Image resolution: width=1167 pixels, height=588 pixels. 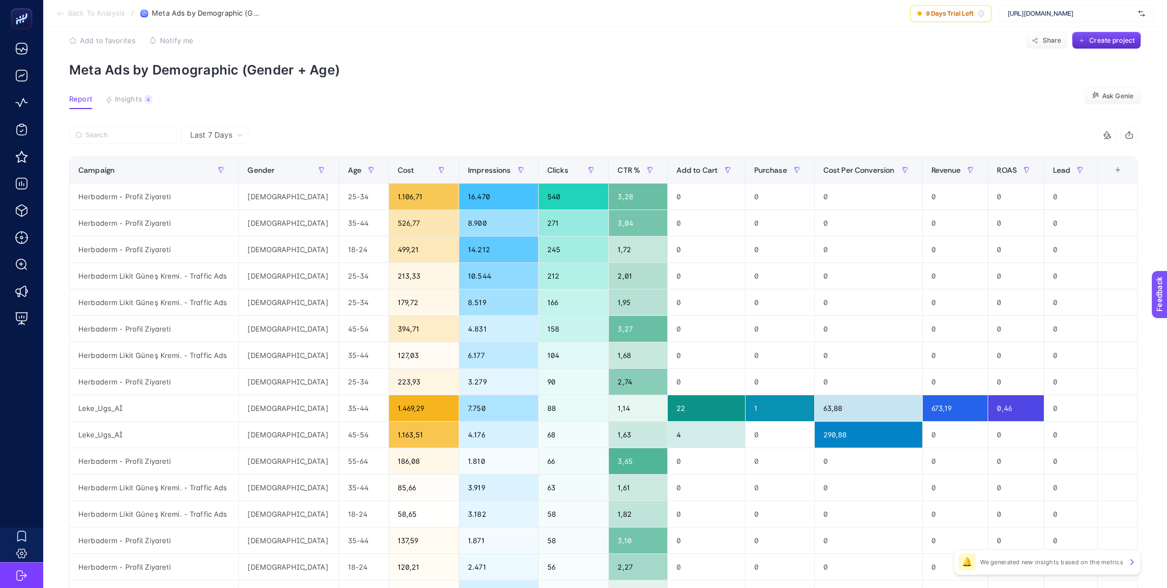 What do you see at coordinates (24, 8) in the screenshot?
I see `span: Feedback` at bounding box center [24, 8].